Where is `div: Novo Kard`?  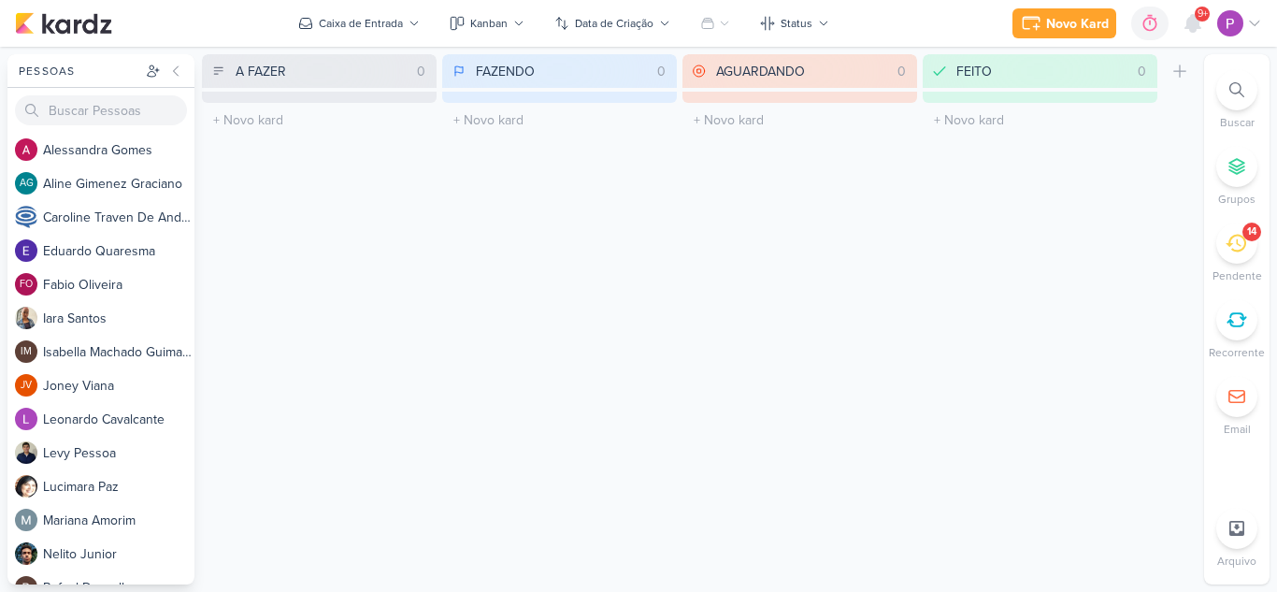 div: Novo Kard is located at coordinates (1077, 23).